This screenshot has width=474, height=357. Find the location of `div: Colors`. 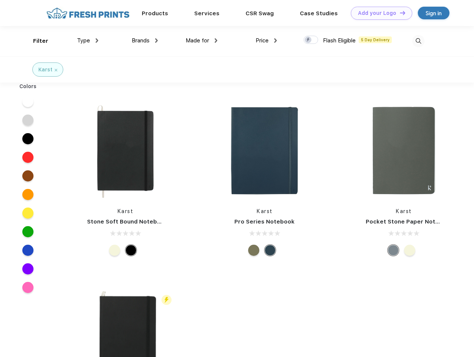

div: Colors is located at coordinates (28, 86).